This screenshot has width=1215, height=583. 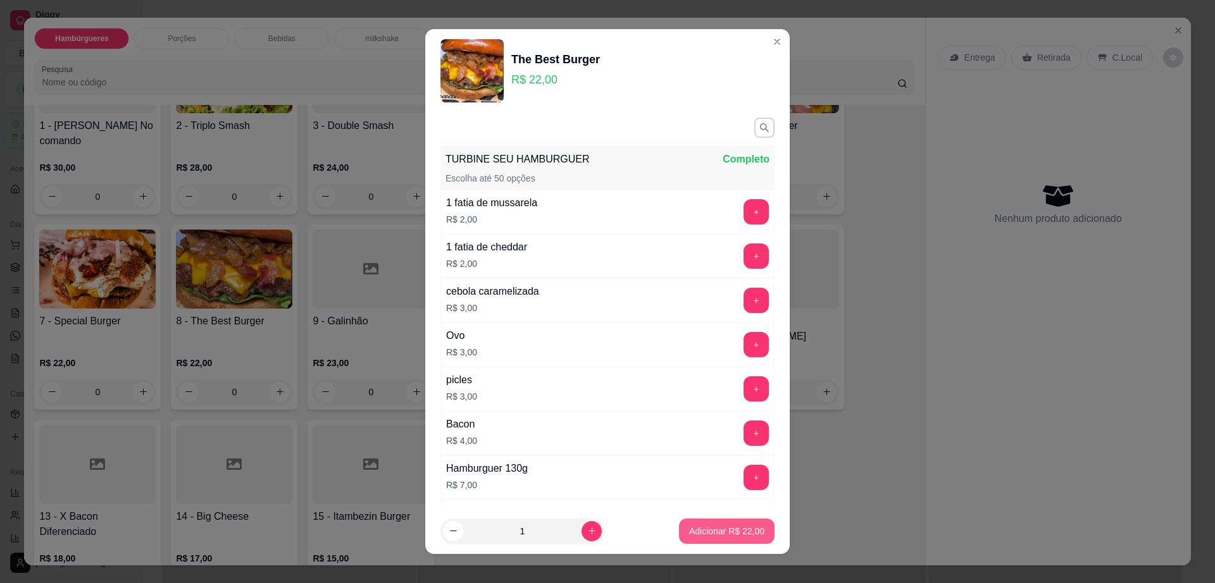 I want to click on img: product-image, so click(x=472, y=71).